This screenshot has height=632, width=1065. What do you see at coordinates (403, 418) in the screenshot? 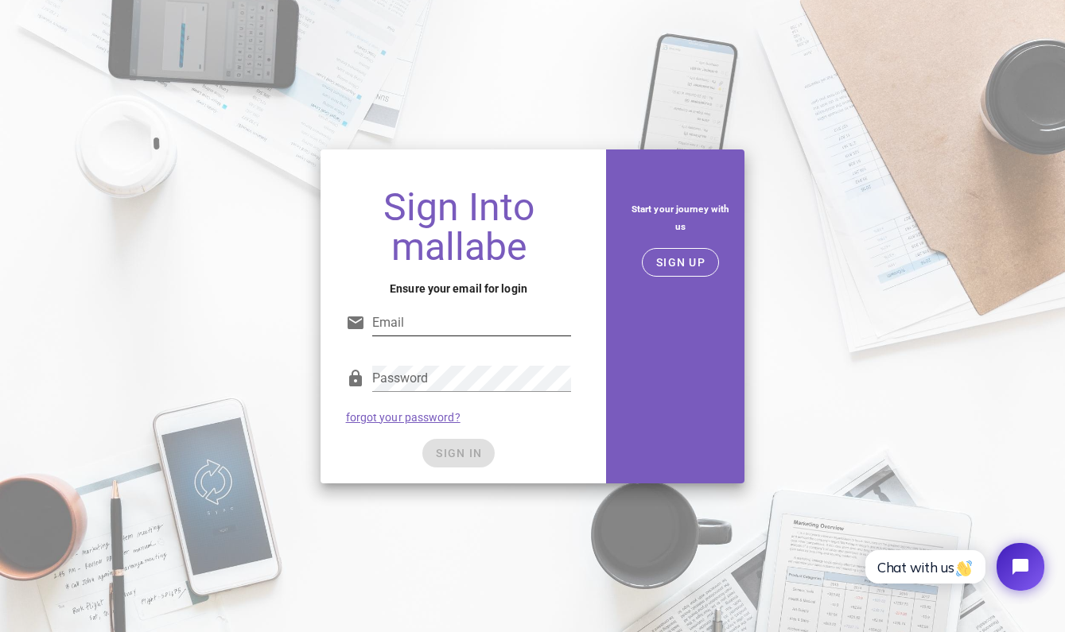
I see `a: forgot your password?` at bounding box center [403, 418].